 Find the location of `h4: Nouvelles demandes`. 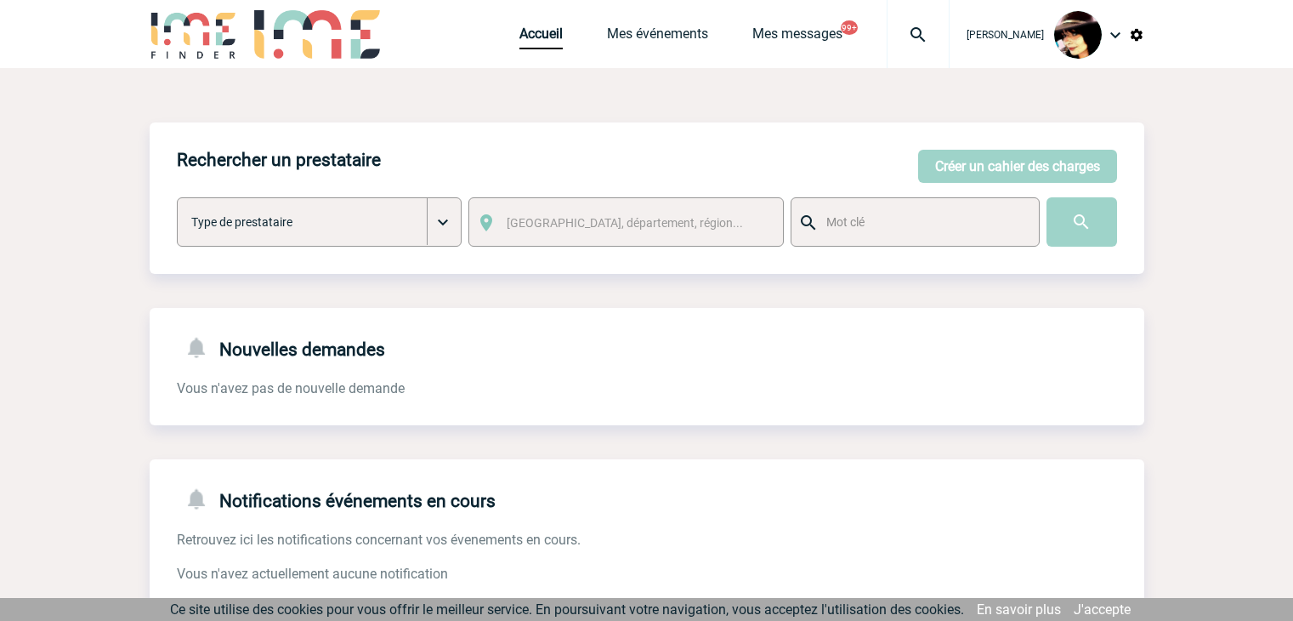

h4: Nouvelles demandes is located at coordinates (281, 347).